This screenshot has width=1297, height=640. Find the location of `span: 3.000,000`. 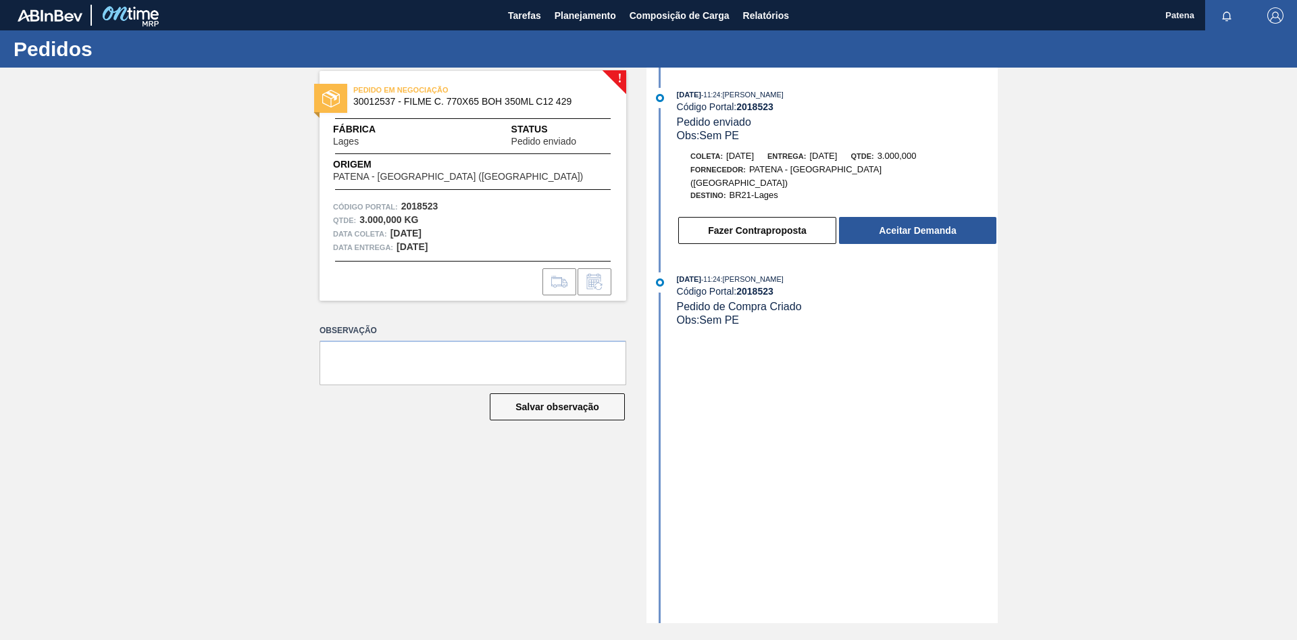

span: 3.000,000 is located at coordinates (897, 155).